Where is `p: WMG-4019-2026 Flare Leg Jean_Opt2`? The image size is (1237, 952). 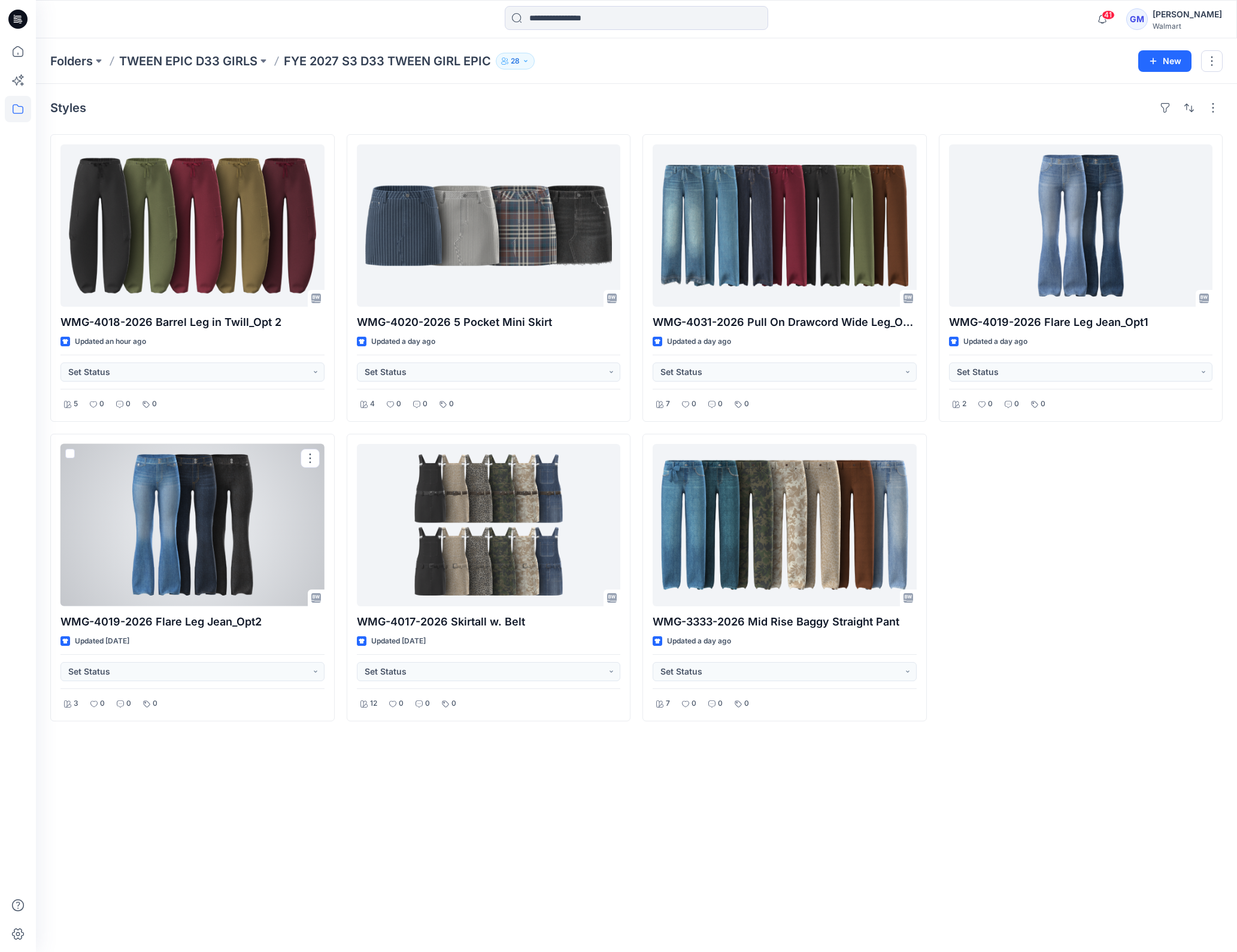 p: WMG-4019-2026 Flare Leg Jean_Opt2 is located at coordinates (192, 622).